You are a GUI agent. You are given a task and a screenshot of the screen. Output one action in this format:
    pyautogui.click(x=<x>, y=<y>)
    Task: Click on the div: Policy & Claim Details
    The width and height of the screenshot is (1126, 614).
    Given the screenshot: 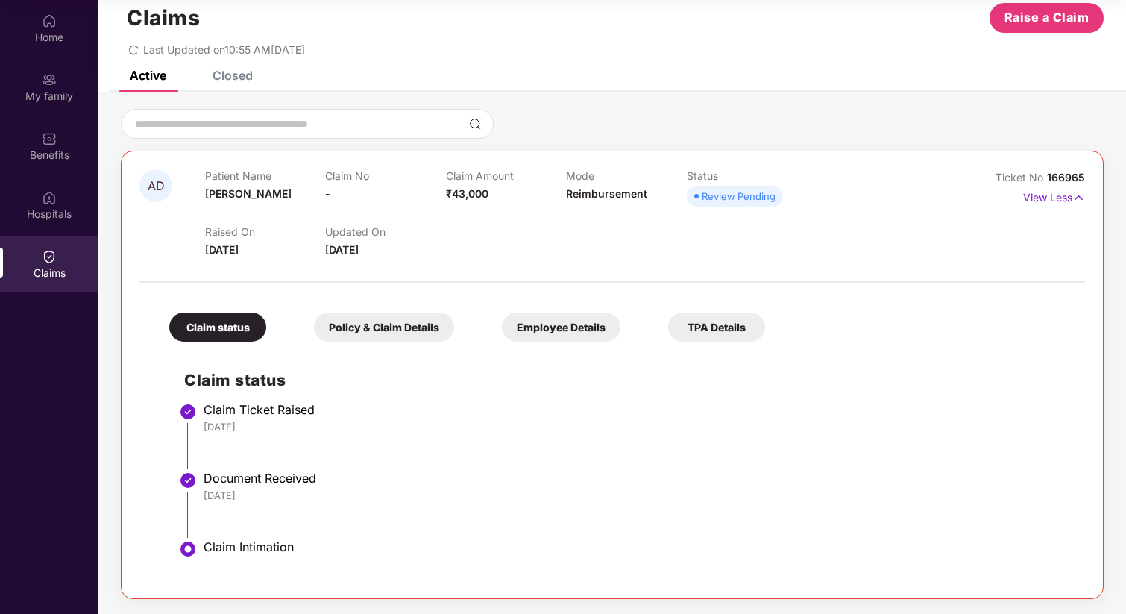 What is the action you would take?
    pyautogui.click(x=384, y=327)
    